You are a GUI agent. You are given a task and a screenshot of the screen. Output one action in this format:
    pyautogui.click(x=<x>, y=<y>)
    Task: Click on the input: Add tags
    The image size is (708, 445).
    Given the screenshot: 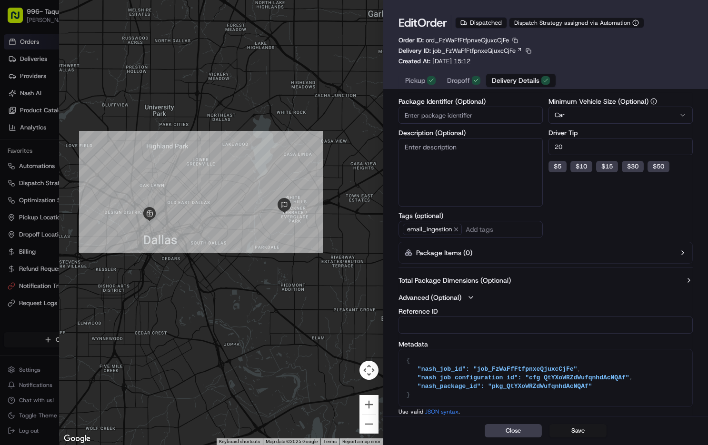 What is the action you would take?
    pyautogui.click(x=501, y=230)
    